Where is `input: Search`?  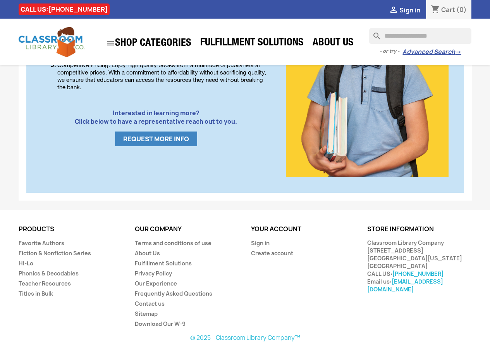 input: Search is located at coordinates (420, 36).